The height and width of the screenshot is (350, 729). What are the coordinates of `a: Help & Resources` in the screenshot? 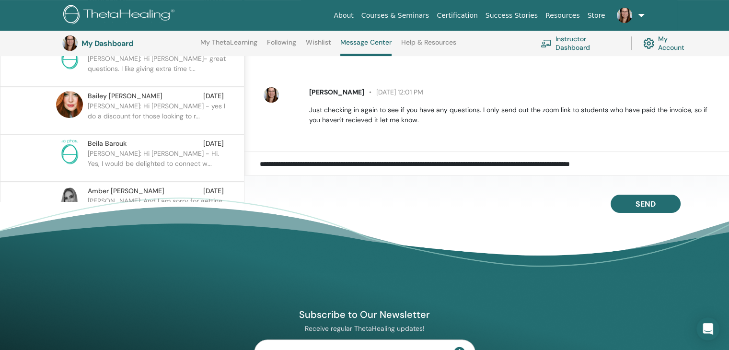 It's located at (429, 46).